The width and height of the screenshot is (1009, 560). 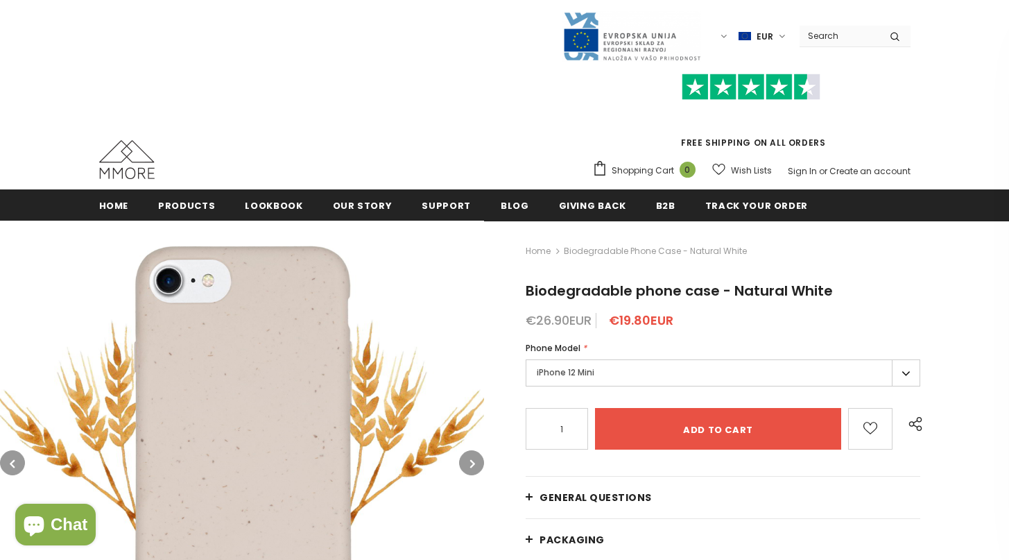 What do you see at coordinates (757, 205) in the screenshot?
I see `span: Track your order` at bounding box center [757, 205].